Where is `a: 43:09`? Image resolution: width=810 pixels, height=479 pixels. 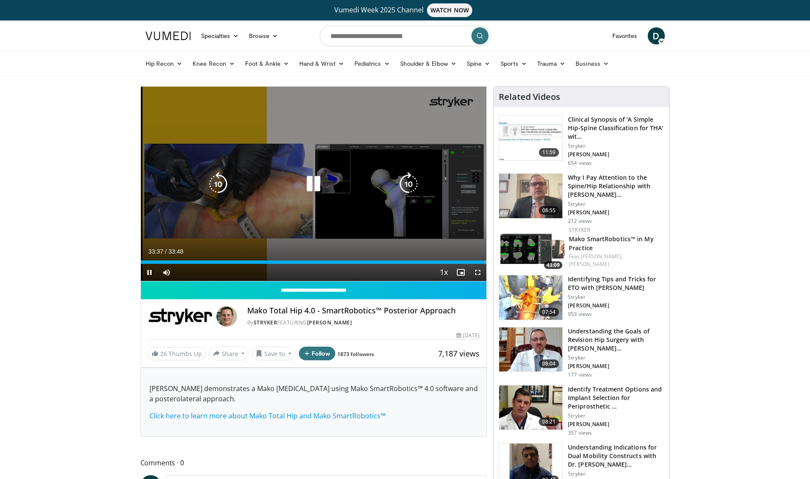
a: 43:09 is located at coordinates (532, 248).